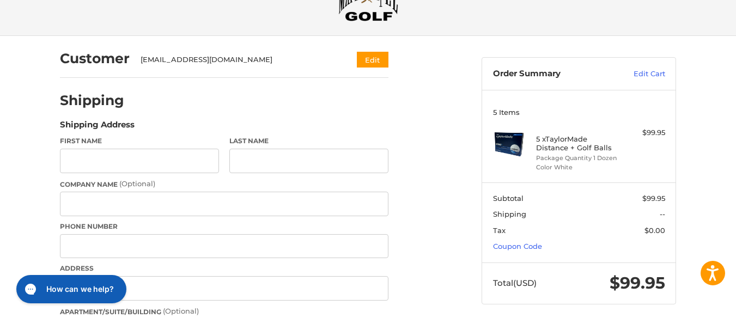 This screenshot has height=318, width=736. Describe the element at coordinates (578, 167) in the screenshot. I see `li: Color White` at that location.